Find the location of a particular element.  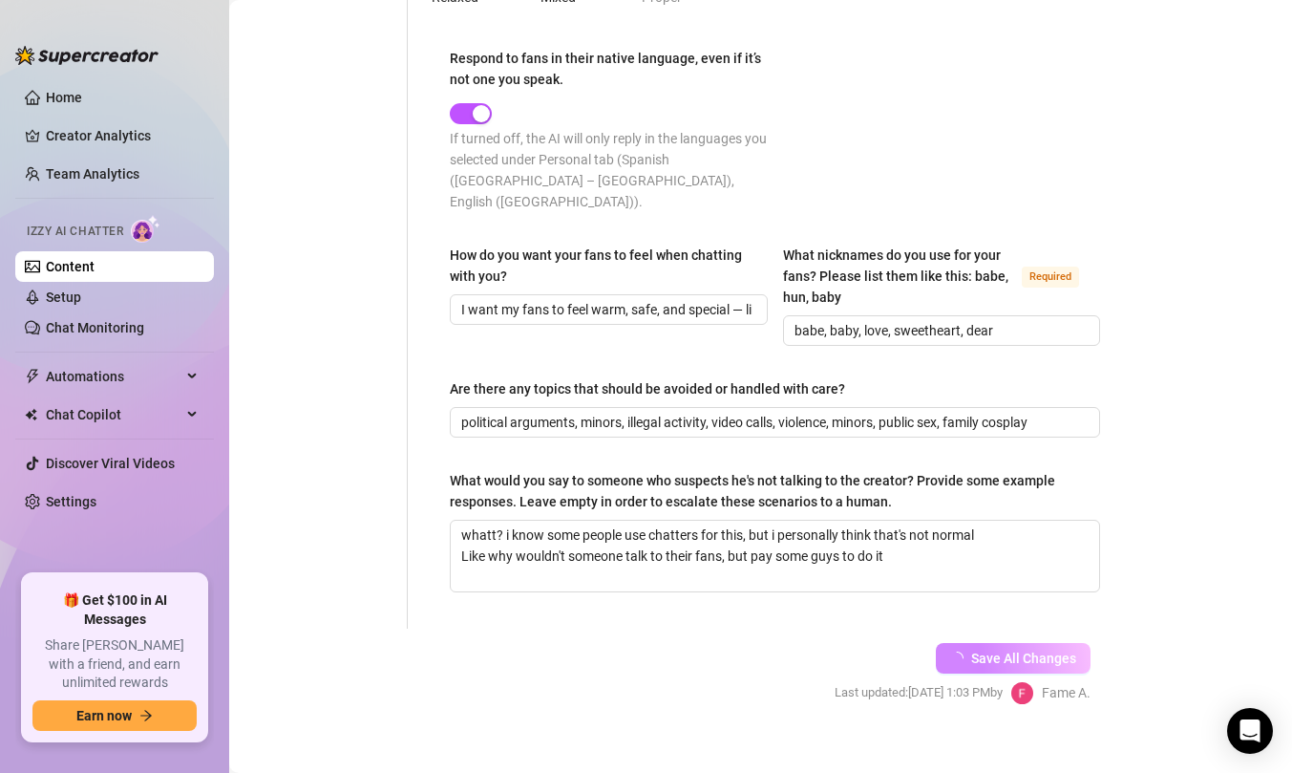

label: Respond to fans in their native language, even if it’s not one you speak. is located at coordinates (612, 69).